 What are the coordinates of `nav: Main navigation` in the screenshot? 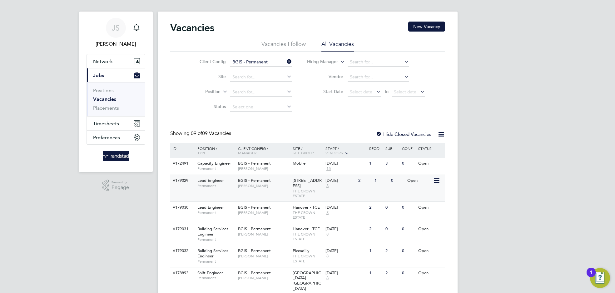 It's located at (116, 92).